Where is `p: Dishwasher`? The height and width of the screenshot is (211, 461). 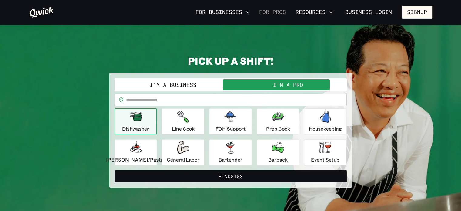 p: Dishwasher is located at coordinates (136, 129).